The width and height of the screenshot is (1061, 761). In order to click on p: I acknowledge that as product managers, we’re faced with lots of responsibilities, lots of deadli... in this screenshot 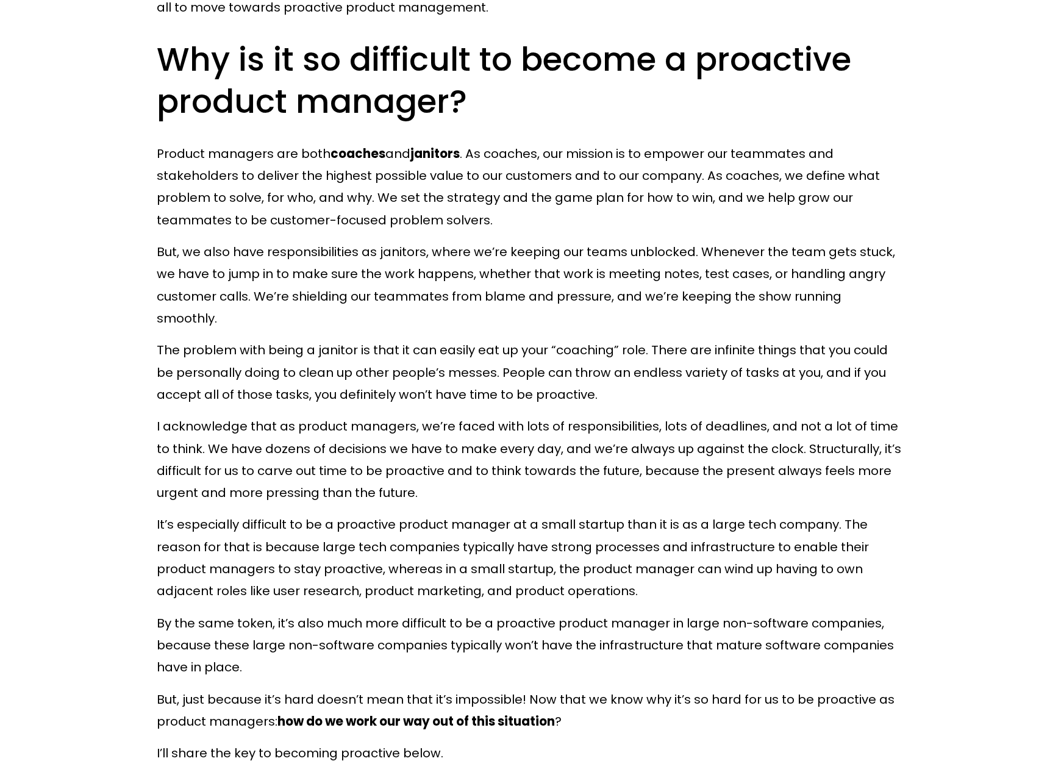, I will do `click(530, 459)`.